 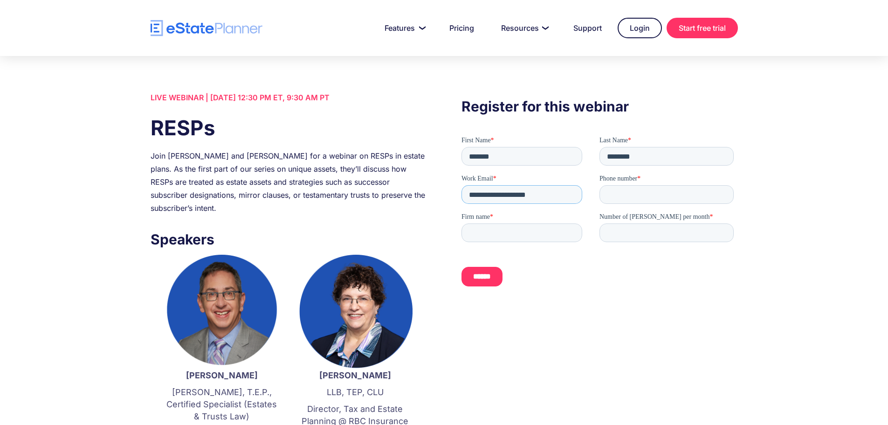 I want to click on h3: Register for this webinar, so click(x=600, y=106).